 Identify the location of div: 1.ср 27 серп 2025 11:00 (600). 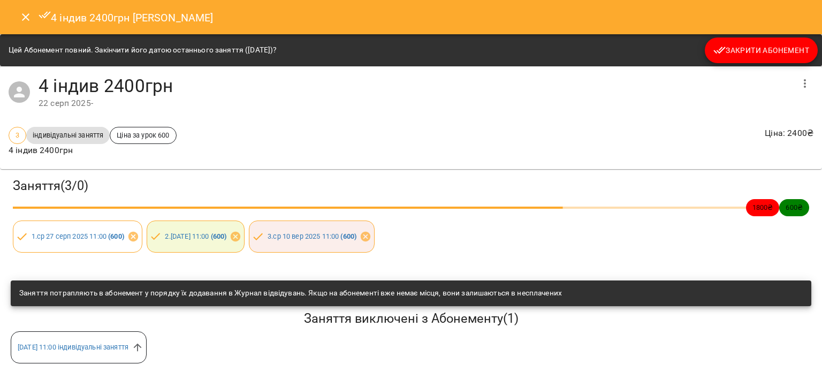
(78, 237).